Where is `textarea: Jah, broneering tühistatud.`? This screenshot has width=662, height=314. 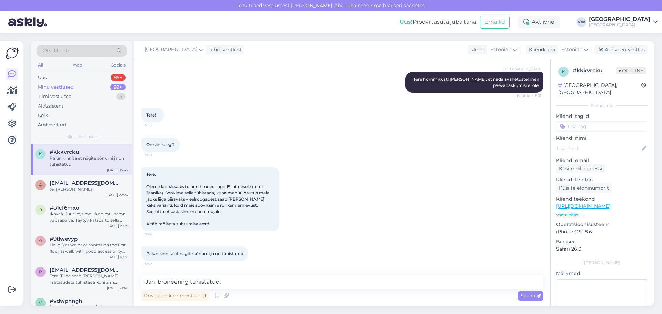 textarea: Jah, broneering tühistatud. is located at coordinates (342, 282).